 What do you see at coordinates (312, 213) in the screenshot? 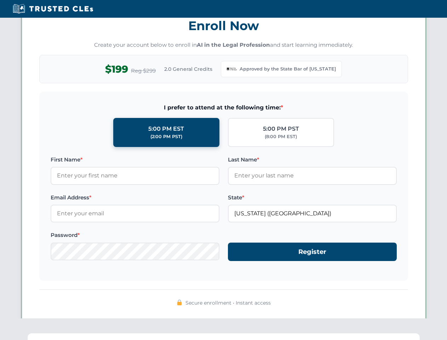
I see `input: Georgia (GA)` at bounding box center [312, 213].